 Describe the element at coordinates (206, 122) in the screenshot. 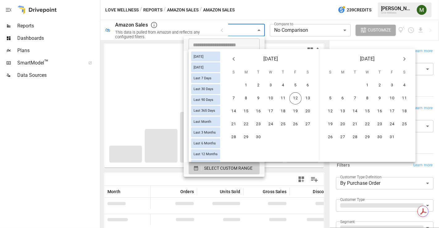

I see `div: Last Month` at that location.